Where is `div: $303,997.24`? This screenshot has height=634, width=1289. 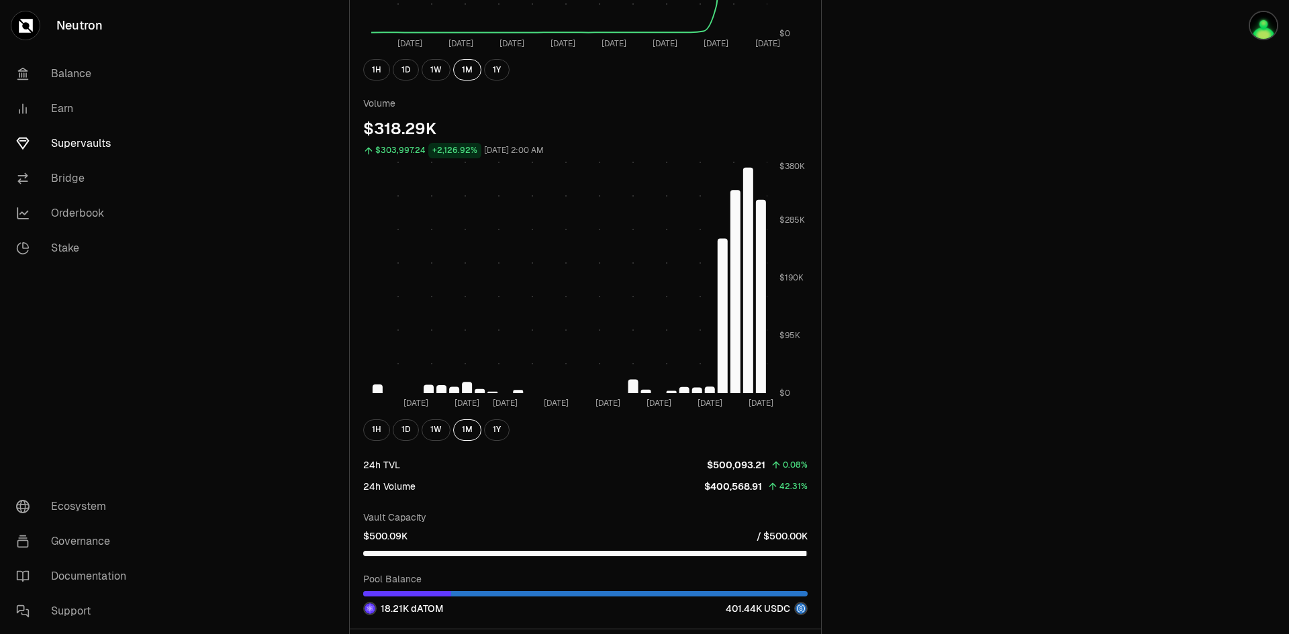
div: $303,997.24 is located at coordinates (400, 150).